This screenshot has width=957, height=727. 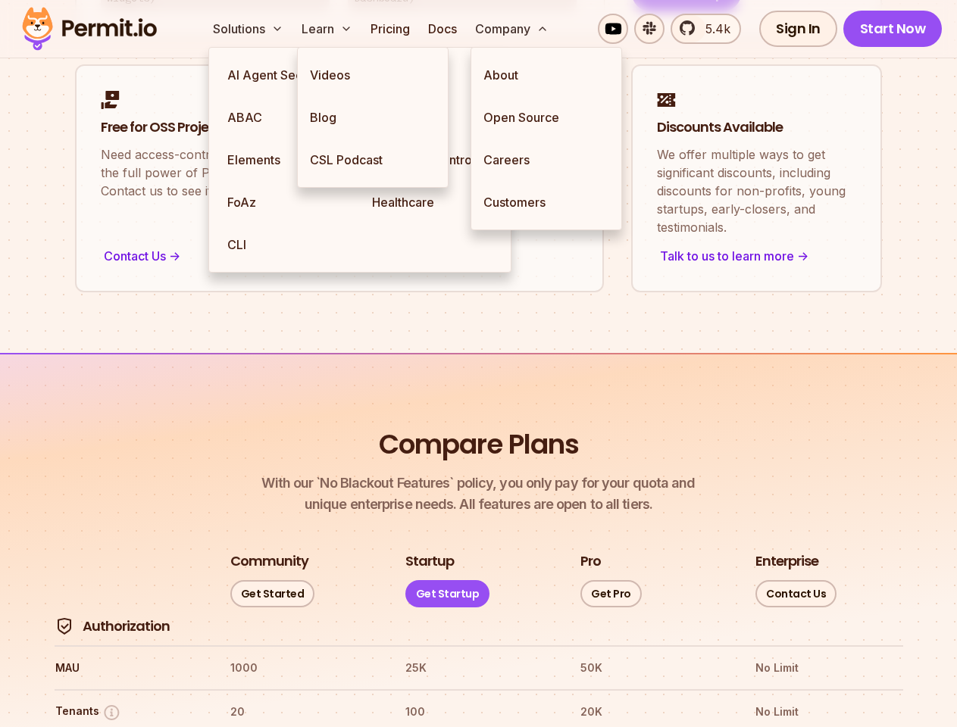 What do you see at coordinates (339, 127) in the screenshot?
I see `h2: Free for OSS Projects` at bounding box center [339, 127].